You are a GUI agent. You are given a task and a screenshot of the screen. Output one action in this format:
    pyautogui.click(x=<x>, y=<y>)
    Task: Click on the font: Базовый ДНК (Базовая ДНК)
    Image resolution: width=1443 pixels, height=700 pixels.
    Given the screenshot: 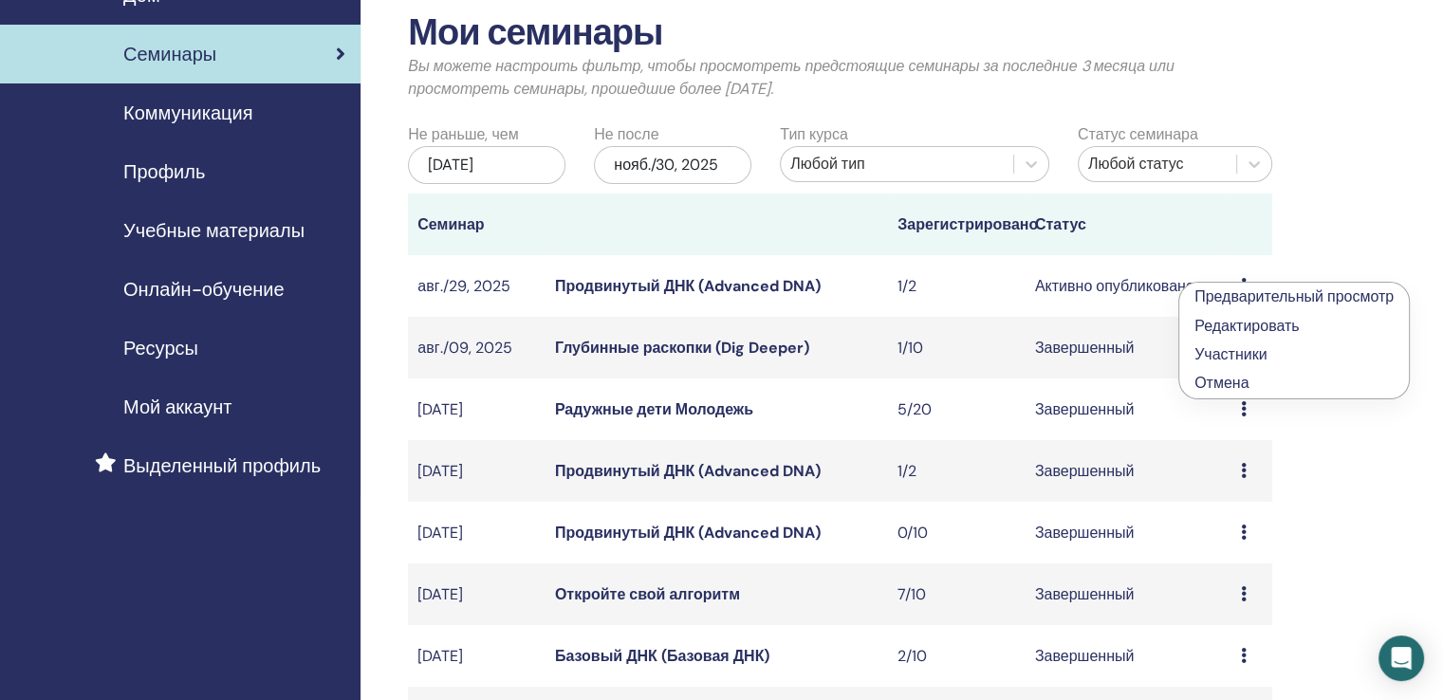 What is the action you would take?
    pyautogui.click(x=662, y=656)
    